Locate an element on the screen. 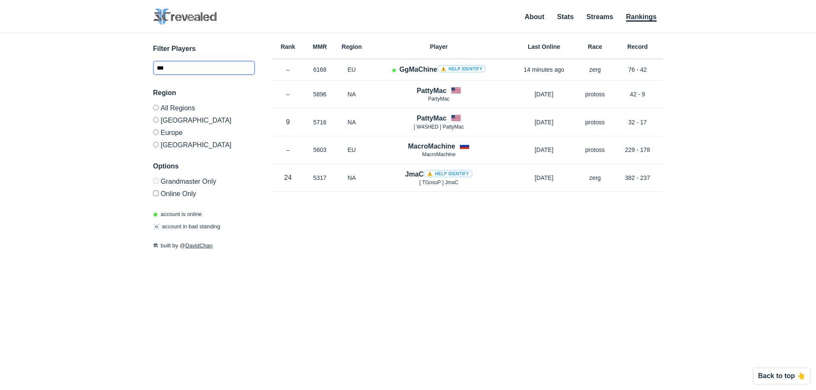 The image size is (816, 390). h6: Region is located at coordinates (351, 47).